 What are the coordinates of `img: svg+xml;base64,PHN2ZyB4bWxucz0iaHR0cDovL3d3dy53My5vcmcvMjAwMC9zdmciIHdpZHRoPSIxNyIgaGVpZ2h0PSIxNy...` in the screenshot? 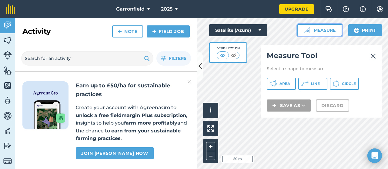 It's located at (363, 9).